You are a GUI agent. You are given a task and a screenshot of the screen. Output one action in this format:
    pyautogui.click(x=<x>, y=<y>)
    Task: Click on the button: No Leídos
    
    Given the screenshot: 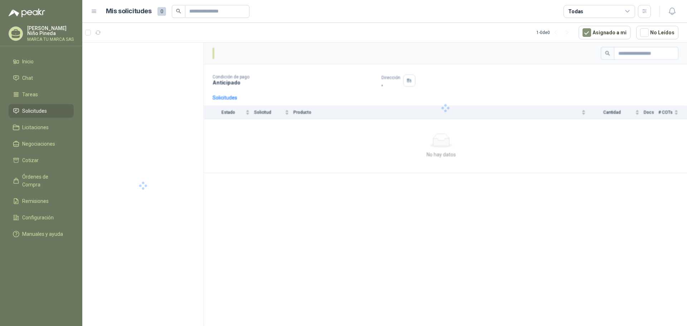 What is the action you would take?
    pyautogui.click(x=657, y=33)
    